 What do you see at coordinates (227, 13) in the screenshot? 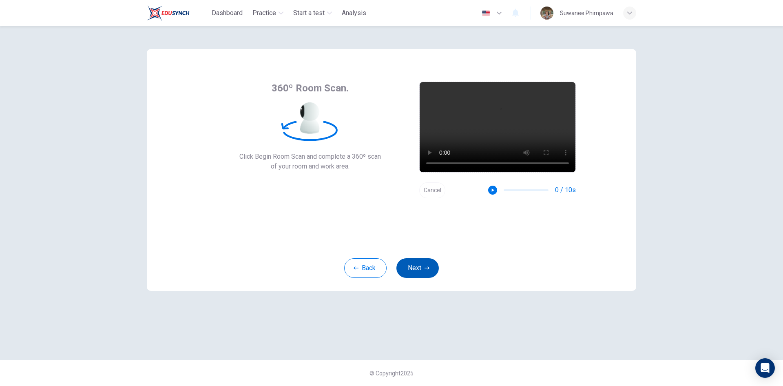
I see `button: Dashboard` at bounding box center [227, 13].